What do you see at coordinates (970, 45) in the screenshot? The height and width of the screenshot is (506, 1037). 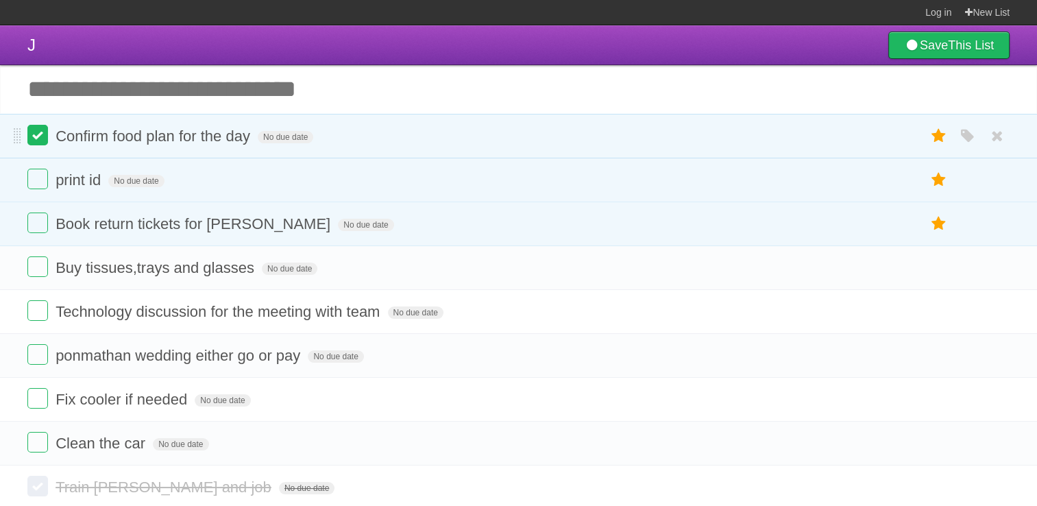 I see `b: This List` at bounding box center [970, 45].